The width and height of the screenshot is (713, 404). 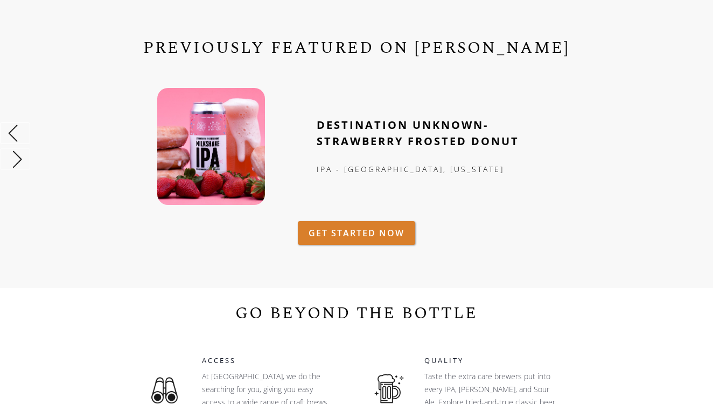 I want to click on div: 3 of 6, so click(x=357, y=146).